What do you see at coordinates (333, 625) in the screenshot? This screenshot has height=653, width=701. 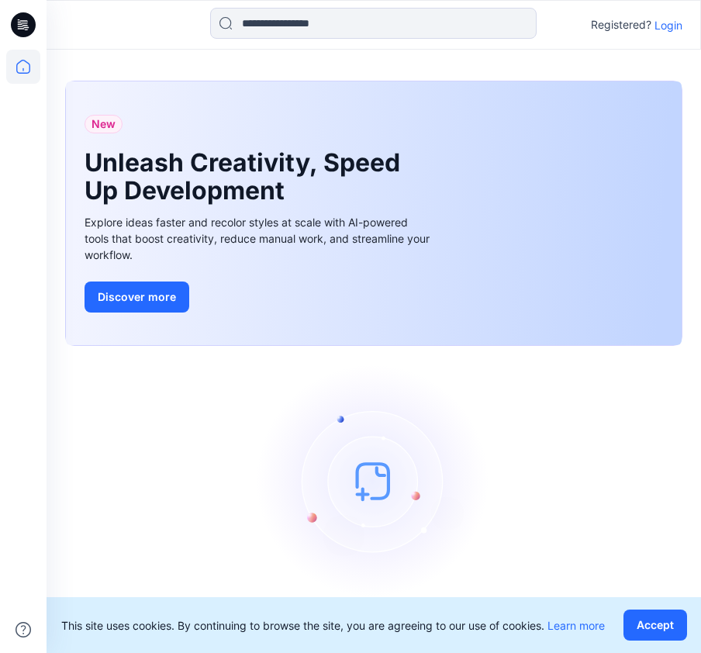 I see `p: This site uses cookies. By continuing to browse the site, you are agreeing to our use of cookies.` at bounding box center [333, 625].